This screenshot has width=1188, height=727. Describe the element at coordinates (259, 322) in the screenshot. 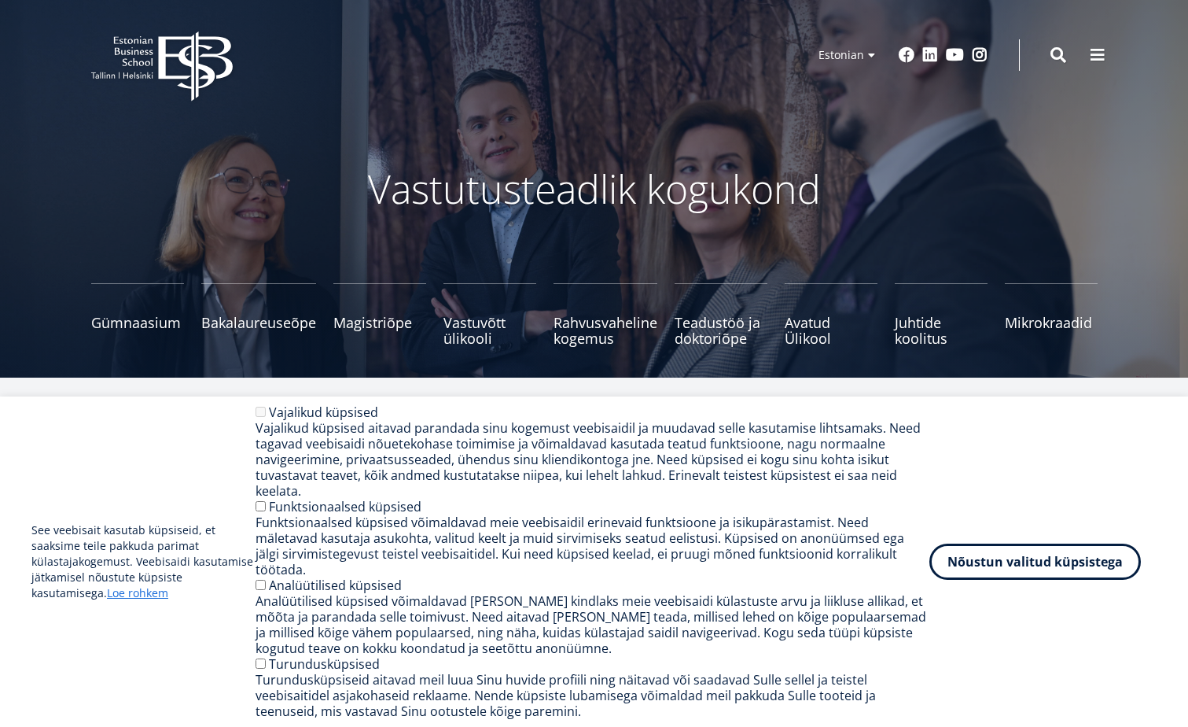

I see `span: Bakalaureuseõpe` at that location.